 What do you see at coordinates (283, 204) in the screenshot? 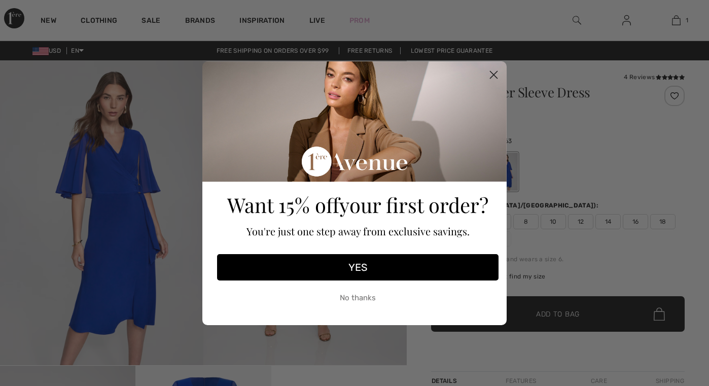
I see `span: Want 15% off` at bounding box center [283, 204].